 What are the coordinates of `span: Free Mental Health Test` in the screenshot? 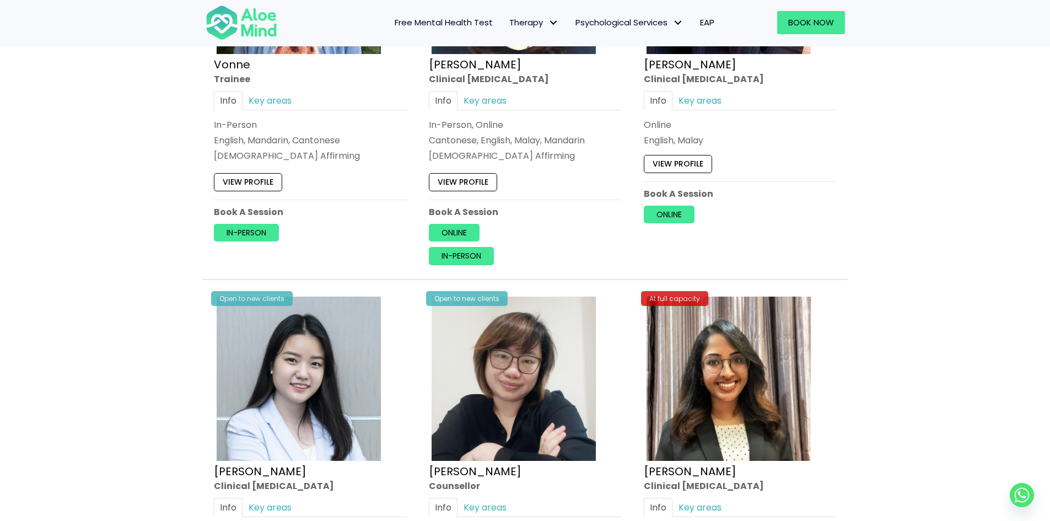 It's located at (444, 22).